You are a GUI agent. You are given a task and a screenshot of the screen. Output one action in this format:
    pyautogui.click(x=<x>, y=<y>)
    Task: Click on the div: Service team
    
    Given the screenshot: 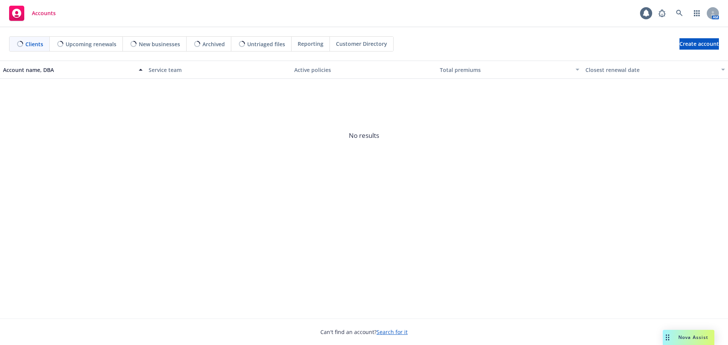 What is the action you would take?
    pyautogui.click(x=218, y=70)
    